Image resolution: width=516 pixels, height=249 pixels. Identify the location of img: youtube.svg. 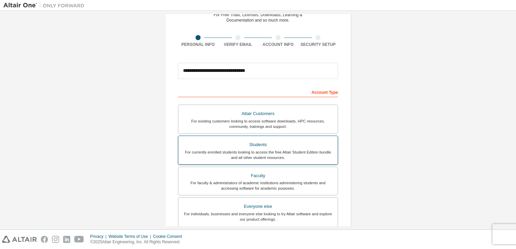
(79, 240).